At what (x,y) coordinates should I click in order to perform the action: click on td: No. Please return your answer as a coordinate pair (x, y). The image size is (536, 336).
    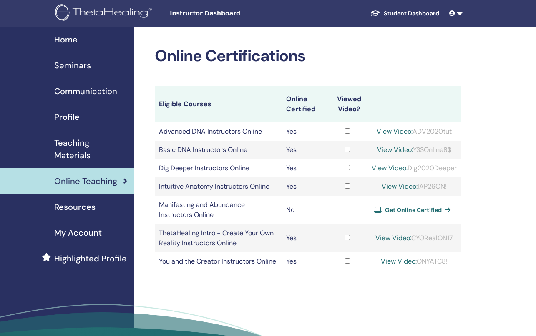
    Looking at the image, I should click on (304, 210).